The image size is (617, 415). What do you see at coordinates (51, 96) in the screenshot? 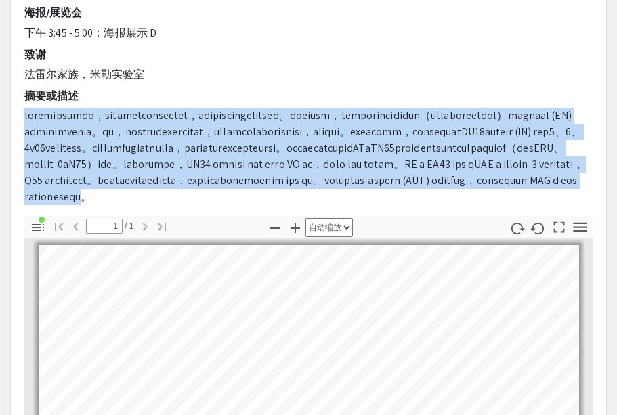
I see `font: 摘要或描述` at bounding box center [51, 96].